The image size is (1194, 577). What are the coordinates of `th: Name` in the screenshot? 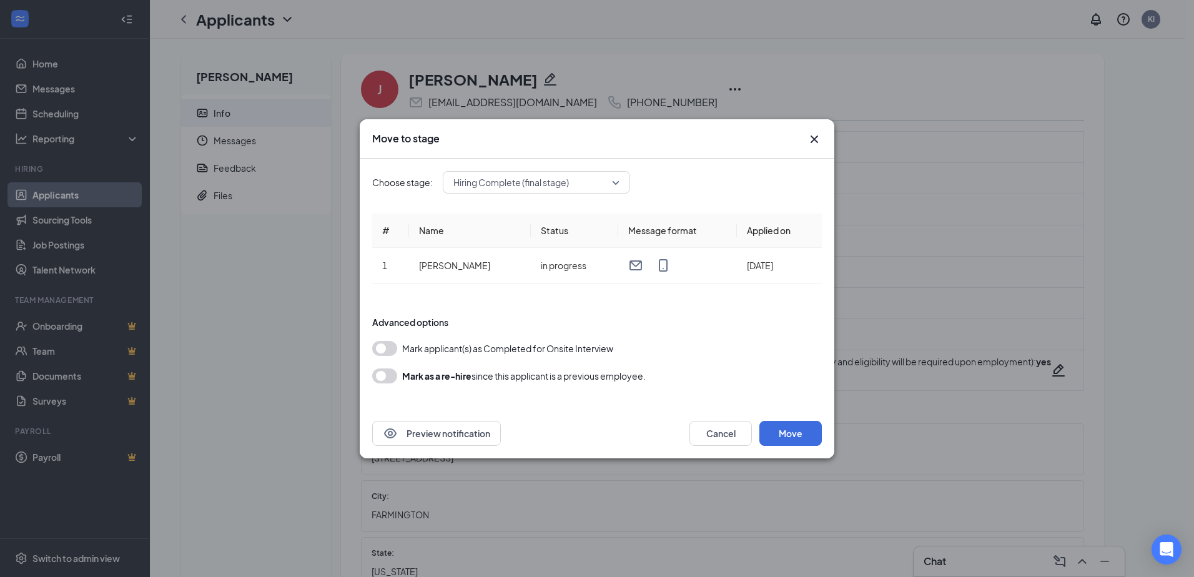 It's located at (469, 230).